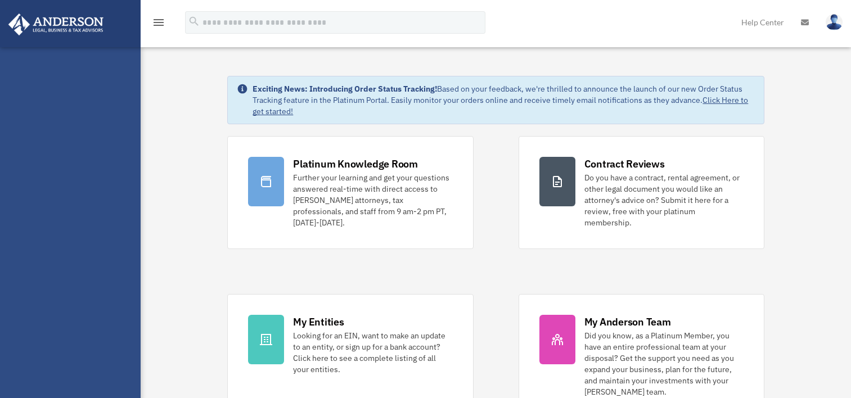 The height and width of the screenshot is (398, 851). What do you see at coordinates (627, 322) in the screenshot?
I see `div: My Anderson Team` at bounding box center [627, 322].